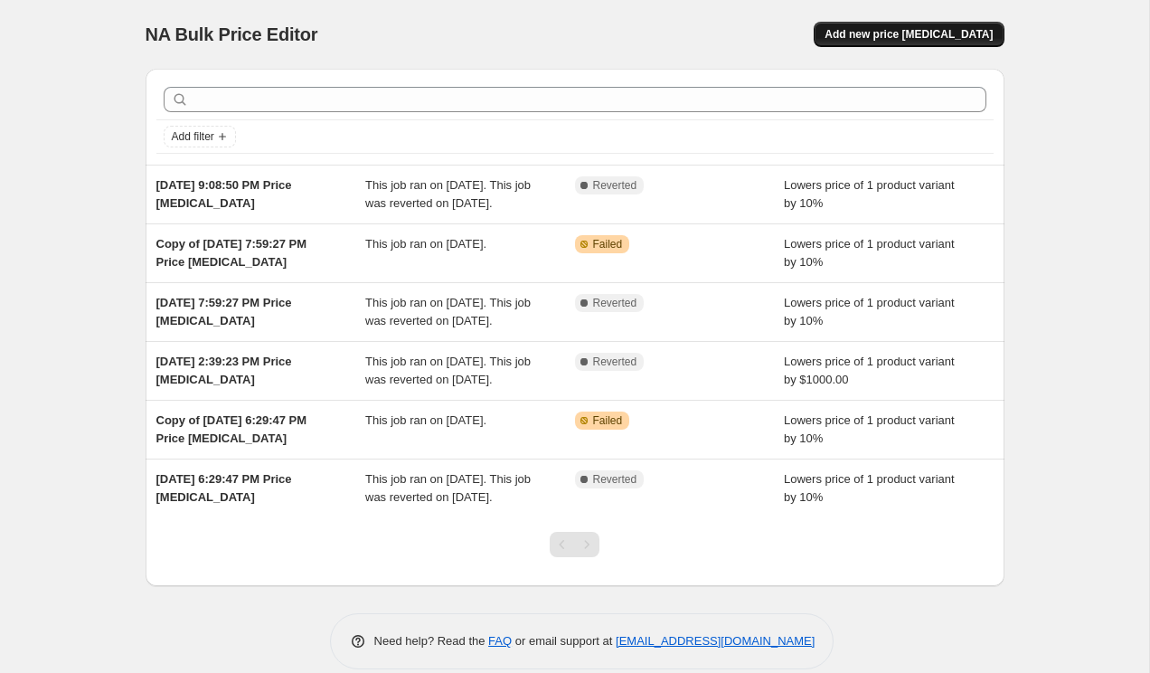 Image resolution: width=1150 pixels, height=673 pixels. Describe the element at coordinates (563, 640) in the screenshot. I see `span: or email support at` at that location.